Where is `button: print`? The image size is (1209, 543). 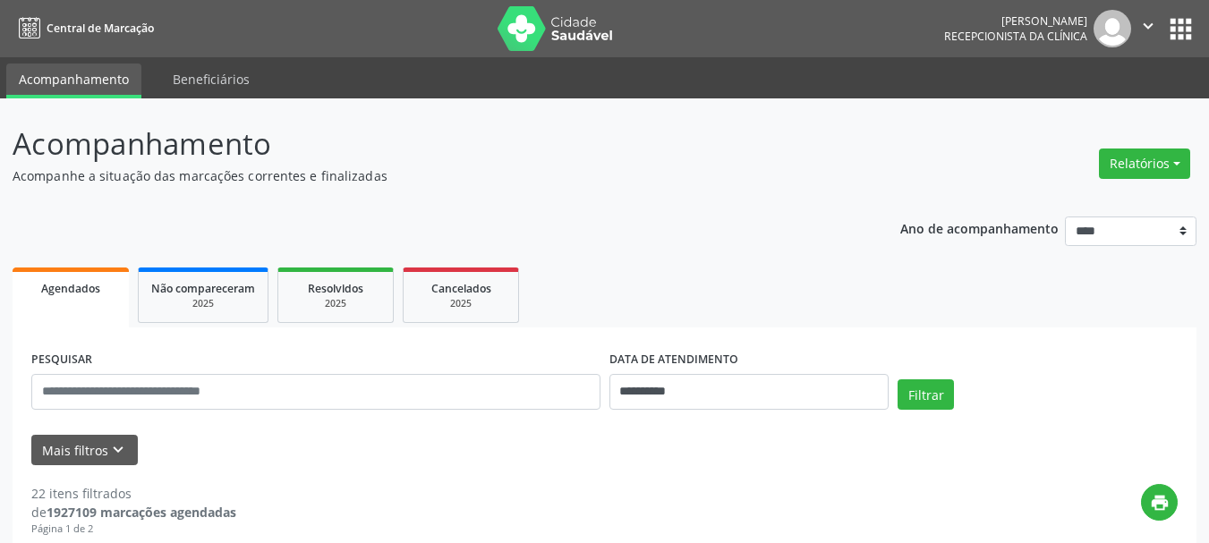
button: print is located at coordinates (1159, 502).